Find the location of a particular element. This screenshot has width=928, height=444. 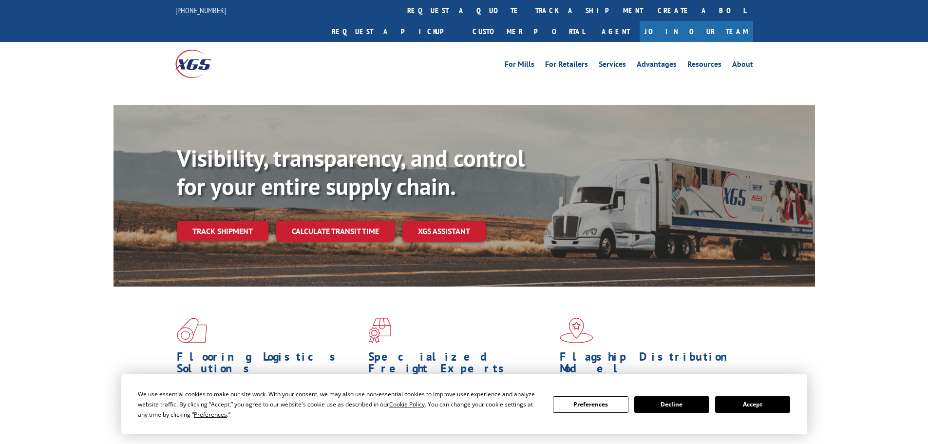

h1: Flagship Distribution Model is located at coordinates (652, 365).